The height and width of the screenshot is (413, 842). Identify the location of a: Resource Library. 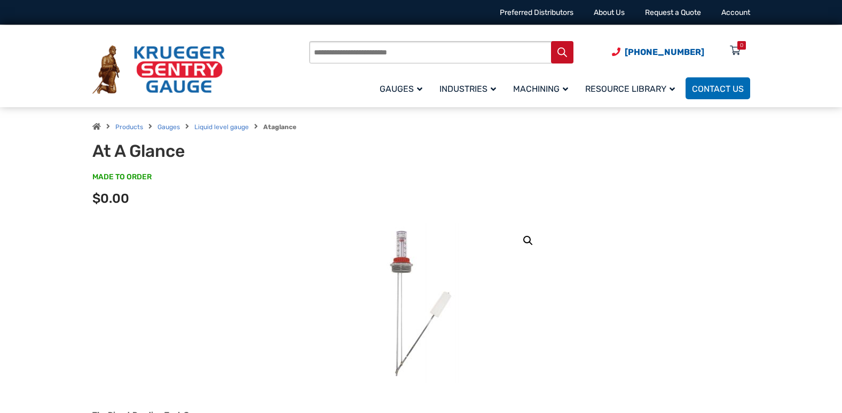
(632, 88).